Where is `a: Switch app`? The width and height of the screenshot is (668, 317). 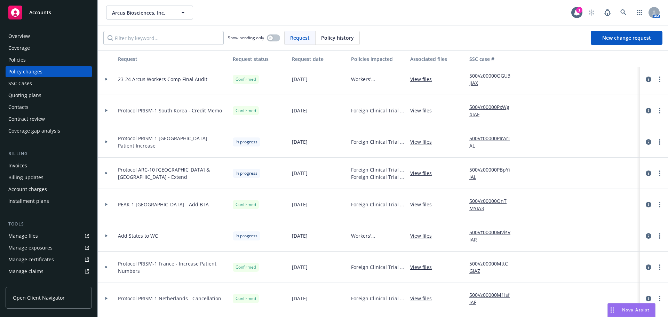 a: Switch app is located at coordinates (640, 13).